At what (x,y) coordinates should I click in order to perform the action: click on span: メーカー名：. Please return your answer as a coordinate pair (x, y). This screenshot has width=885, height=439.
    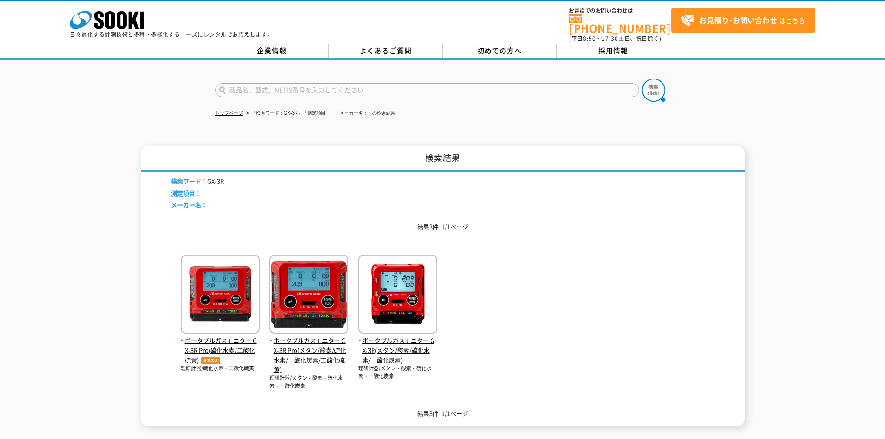
    Looking at the image, I should click on (189, 204).